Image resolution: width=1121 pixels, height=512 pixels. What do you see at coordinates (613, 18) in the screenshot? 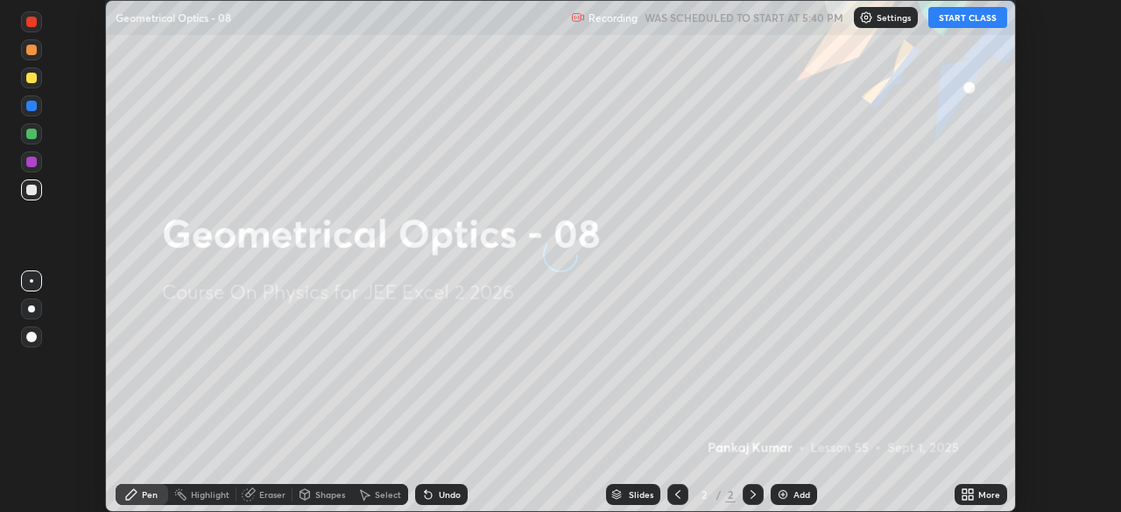
I see `p: Recording` at bounding box center [613, 18].